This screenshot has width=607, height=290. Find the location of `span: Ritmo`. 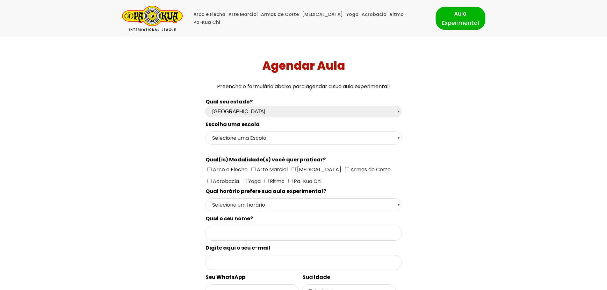

span: Ritmo is located at coordinates (276, 181).